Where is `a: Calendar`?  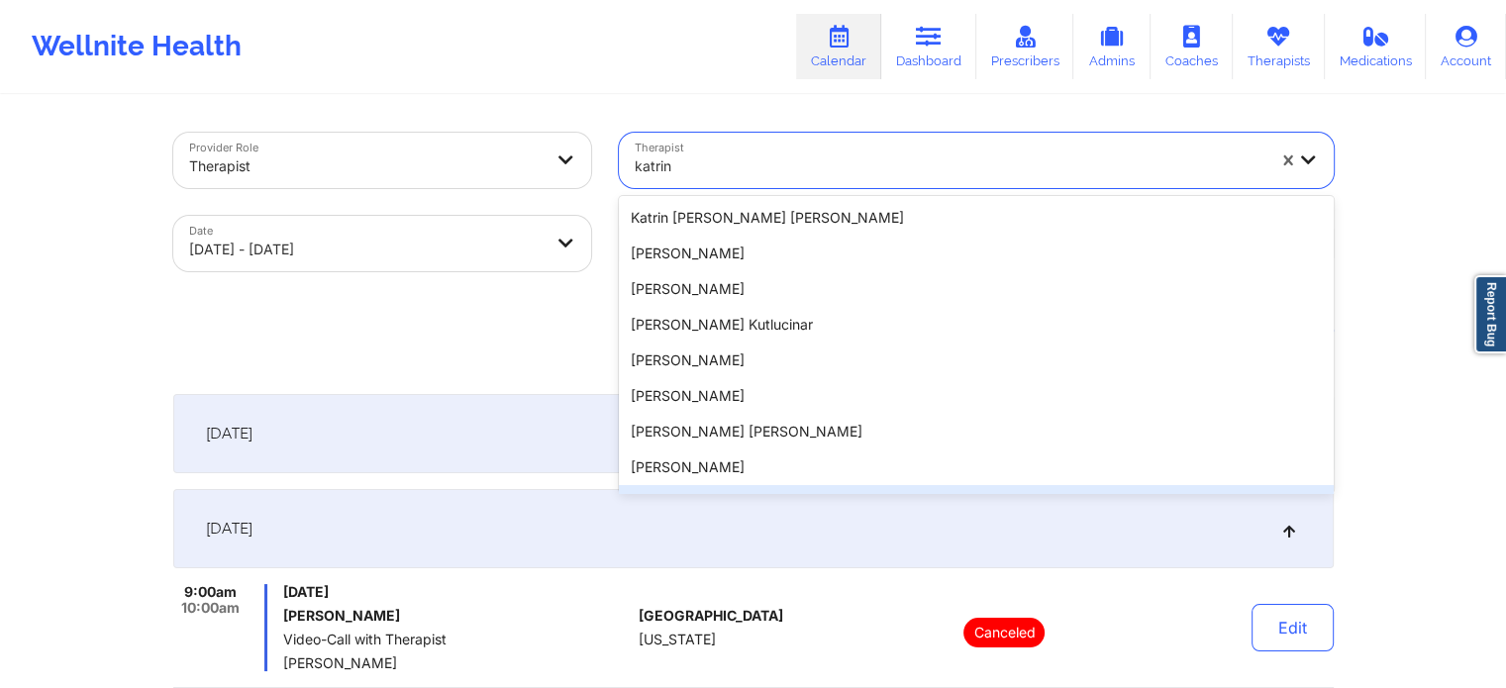 a: Calendar is located at coordinates (838, 47).